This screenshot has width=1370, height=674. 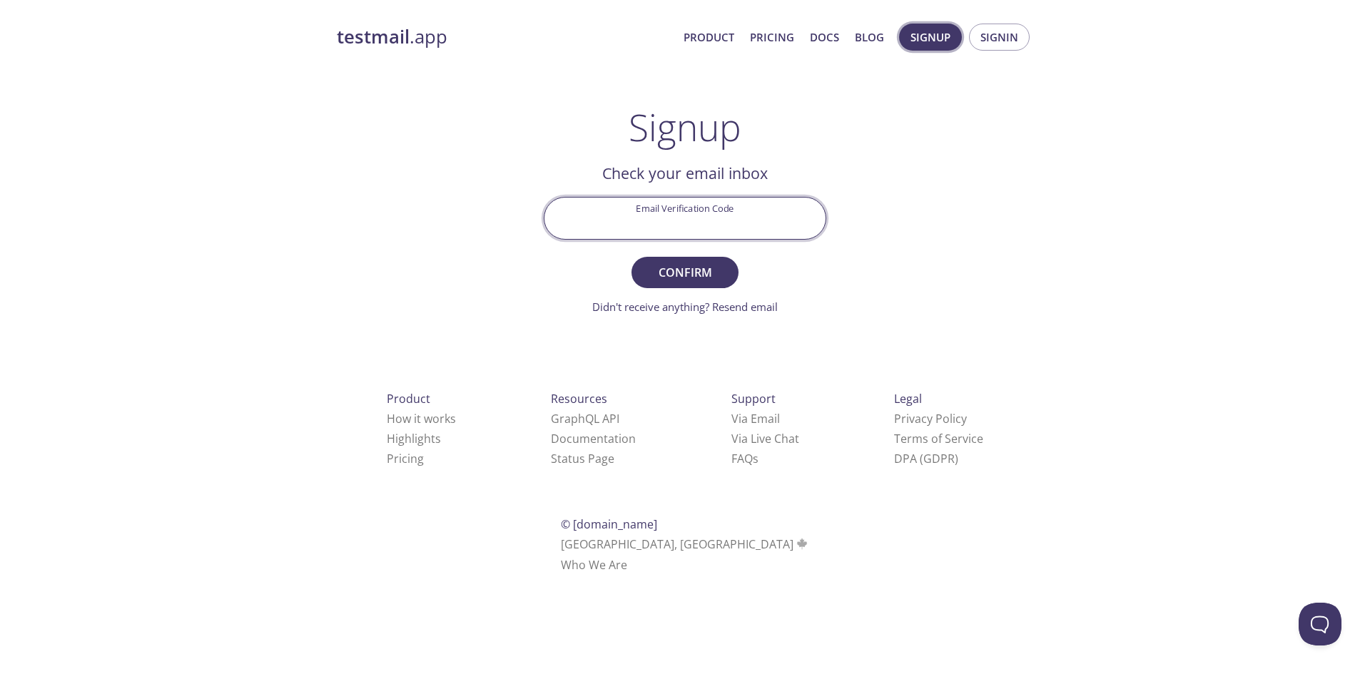 What do you see at coordinates (504, 37) in the screenshot?
I see `a: testmail.app` at bounding box center [504, 37].